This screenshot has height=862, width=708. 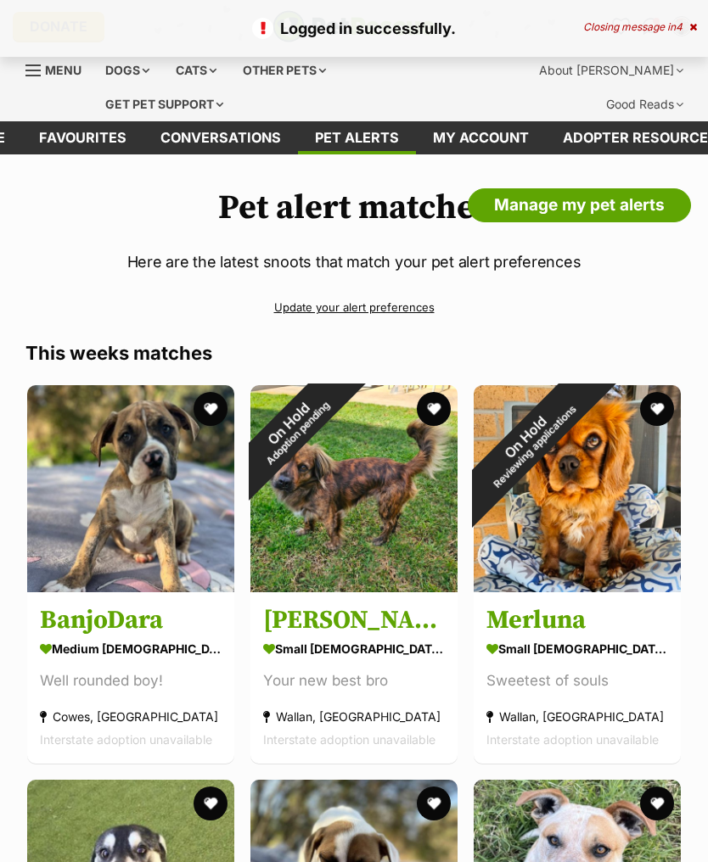 What do you see at coordinates (354, 307) in the screenshot?
I see `a: Update your alert preferences` at bounding box center [354, 307].